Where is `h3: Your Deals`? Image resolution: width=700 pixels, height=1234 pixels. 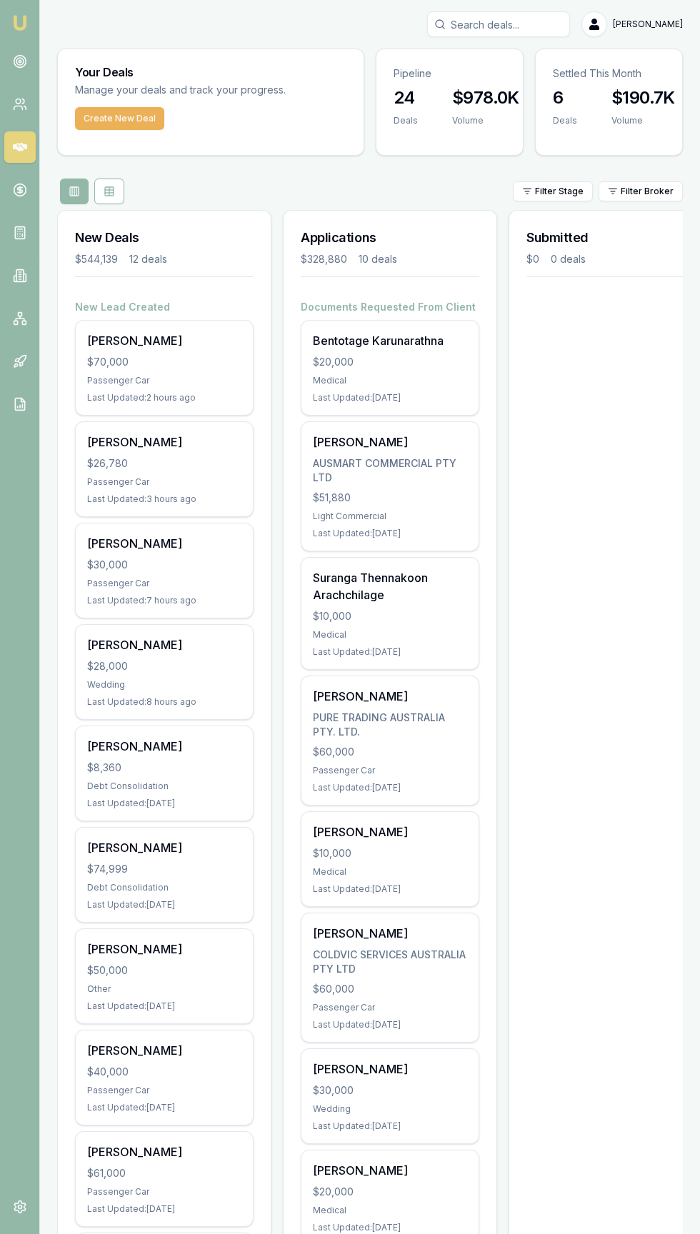 h3: Your Deals is located at coordinates (211, 72).